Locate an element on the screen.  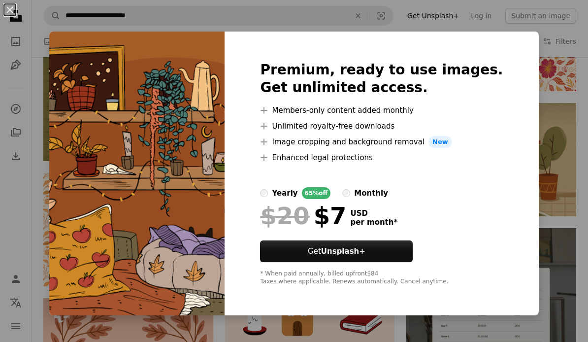
h2: Premium, ready to use images. Get unlimited access. is located at coordinates (381, 79).